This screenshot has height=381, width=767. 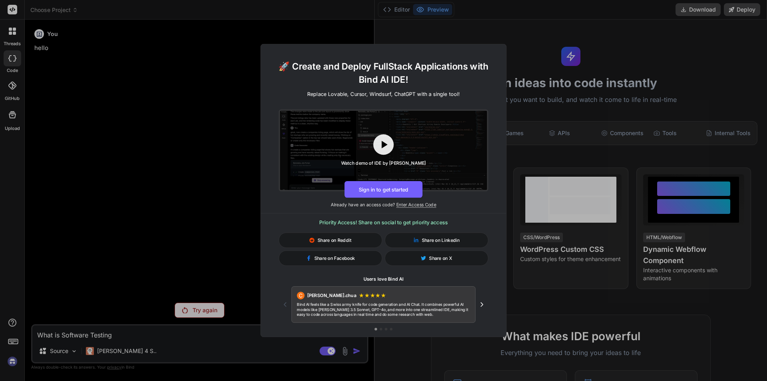 I want to click on button: Sign in to get started, so click(x=383, y=189).